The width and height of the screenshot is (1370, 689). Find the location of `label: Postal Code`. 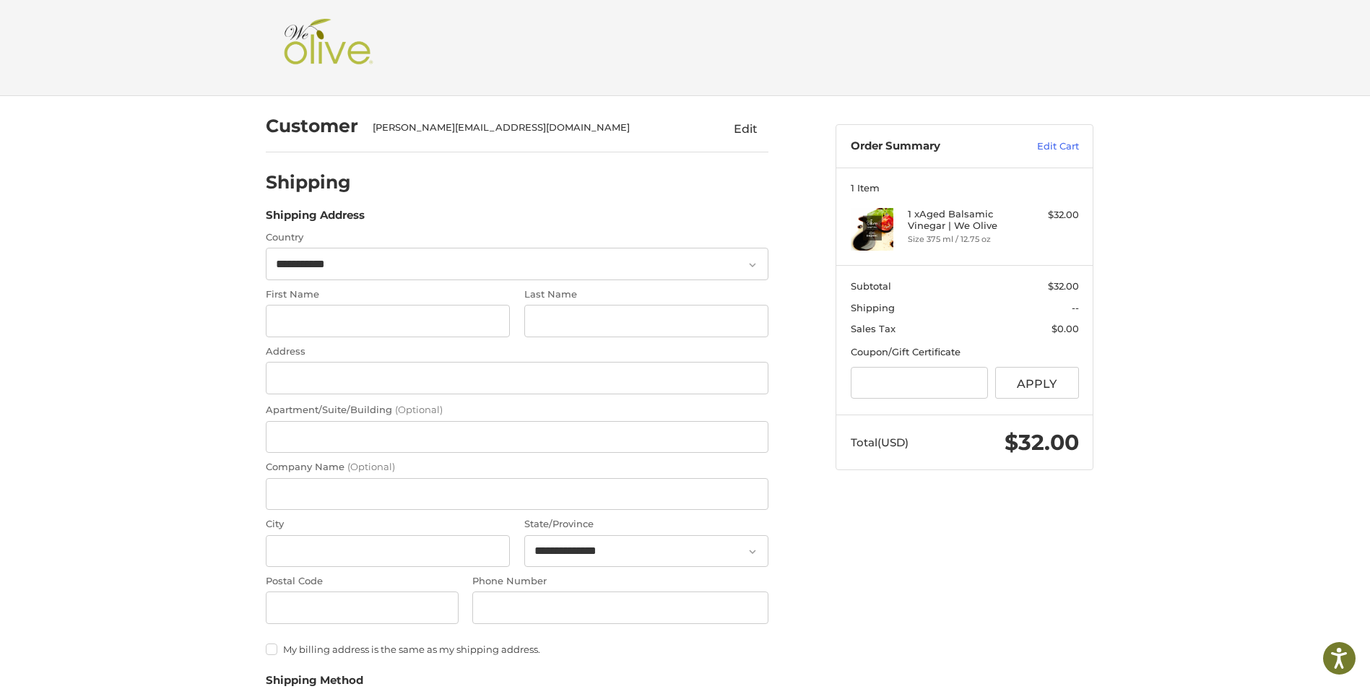

label: Postal Code is located at coordinates (362, 581).